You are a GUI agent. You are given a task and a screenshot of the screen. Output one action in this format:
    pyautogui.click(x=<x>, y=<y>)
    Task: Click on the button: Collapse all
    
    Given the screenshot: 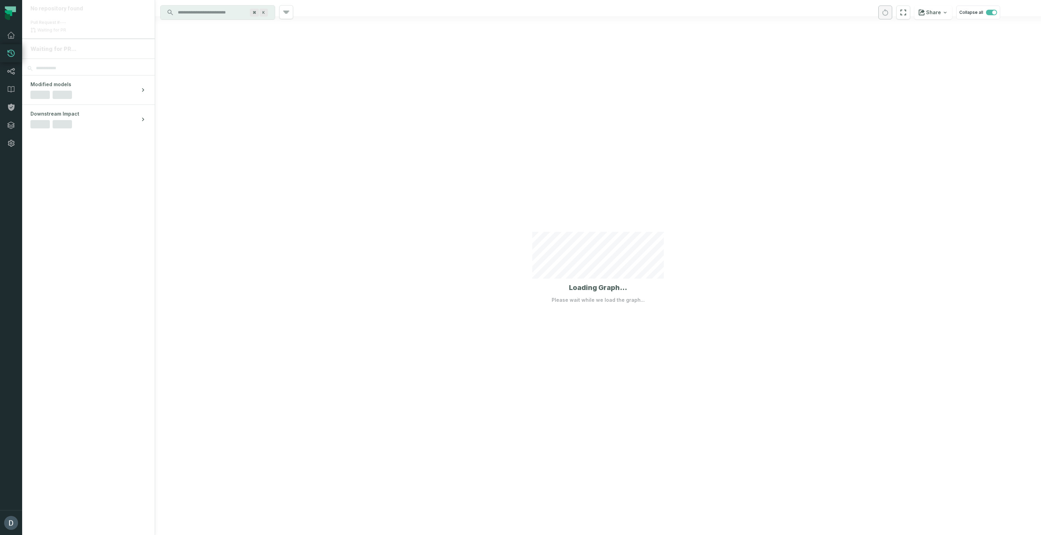 What is the action you would take?
    pyautogui.click(x=978, y=12)
    